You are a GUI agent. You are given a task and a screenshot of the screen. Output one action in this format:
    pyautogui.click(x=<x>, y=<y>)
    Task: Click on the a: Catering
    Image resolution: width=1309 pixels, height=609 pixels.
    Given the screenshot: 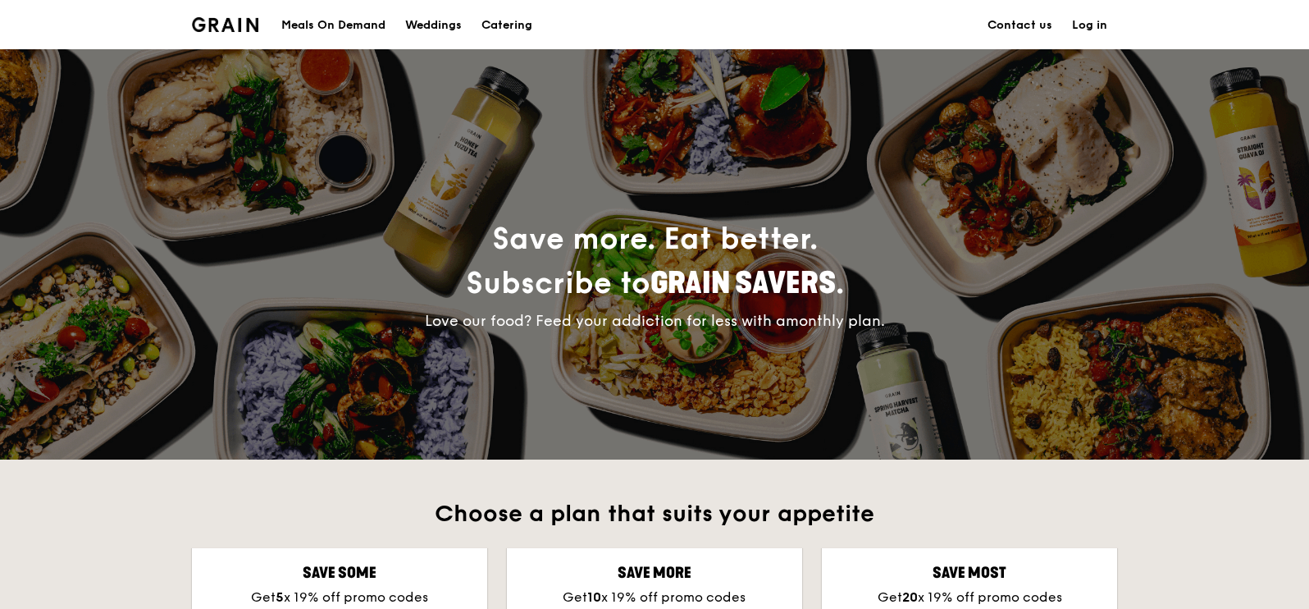 What is the action you would take?
    pyautogui.click(x=507, y=25)
    